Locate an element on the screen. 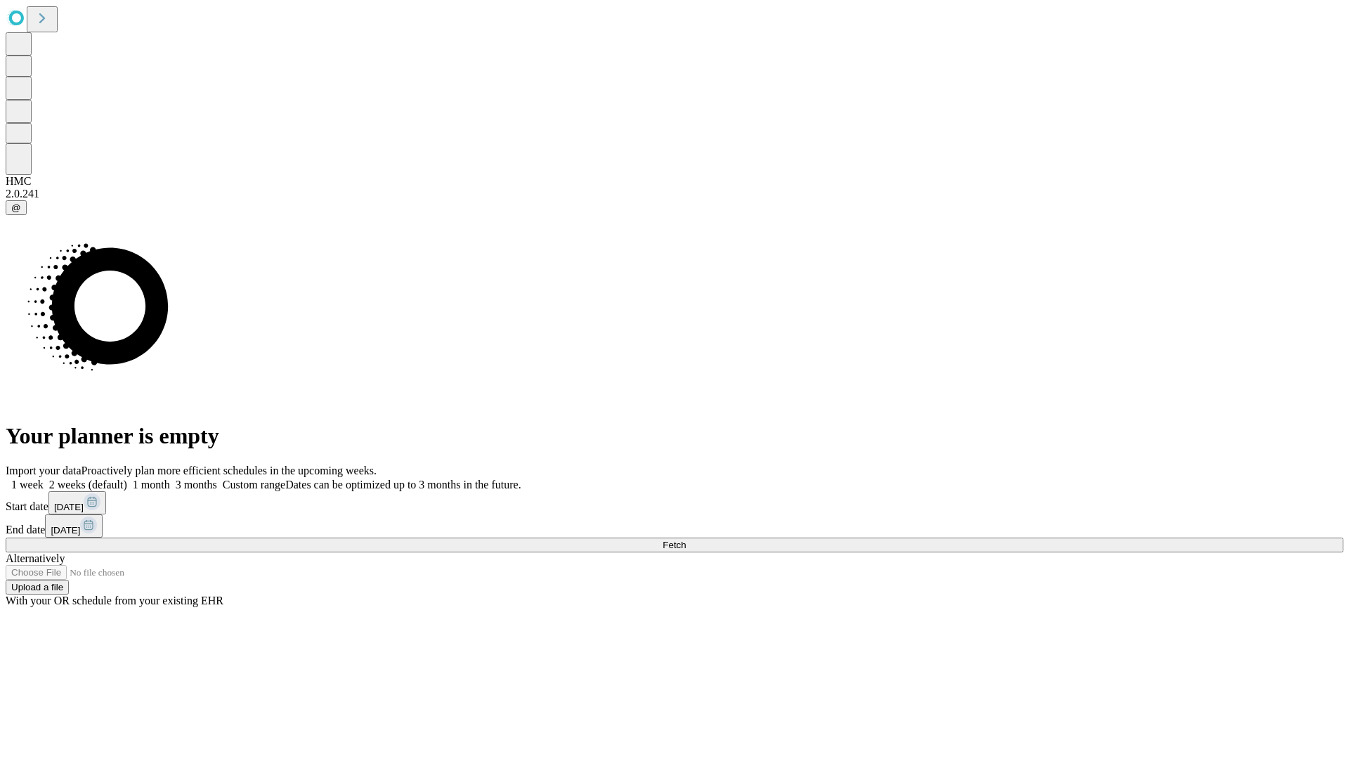 The width and height of the screenshot is (1349, 759). span: Dates can be optimized up to 3 months in the future. is located at coordinates (403, 484).